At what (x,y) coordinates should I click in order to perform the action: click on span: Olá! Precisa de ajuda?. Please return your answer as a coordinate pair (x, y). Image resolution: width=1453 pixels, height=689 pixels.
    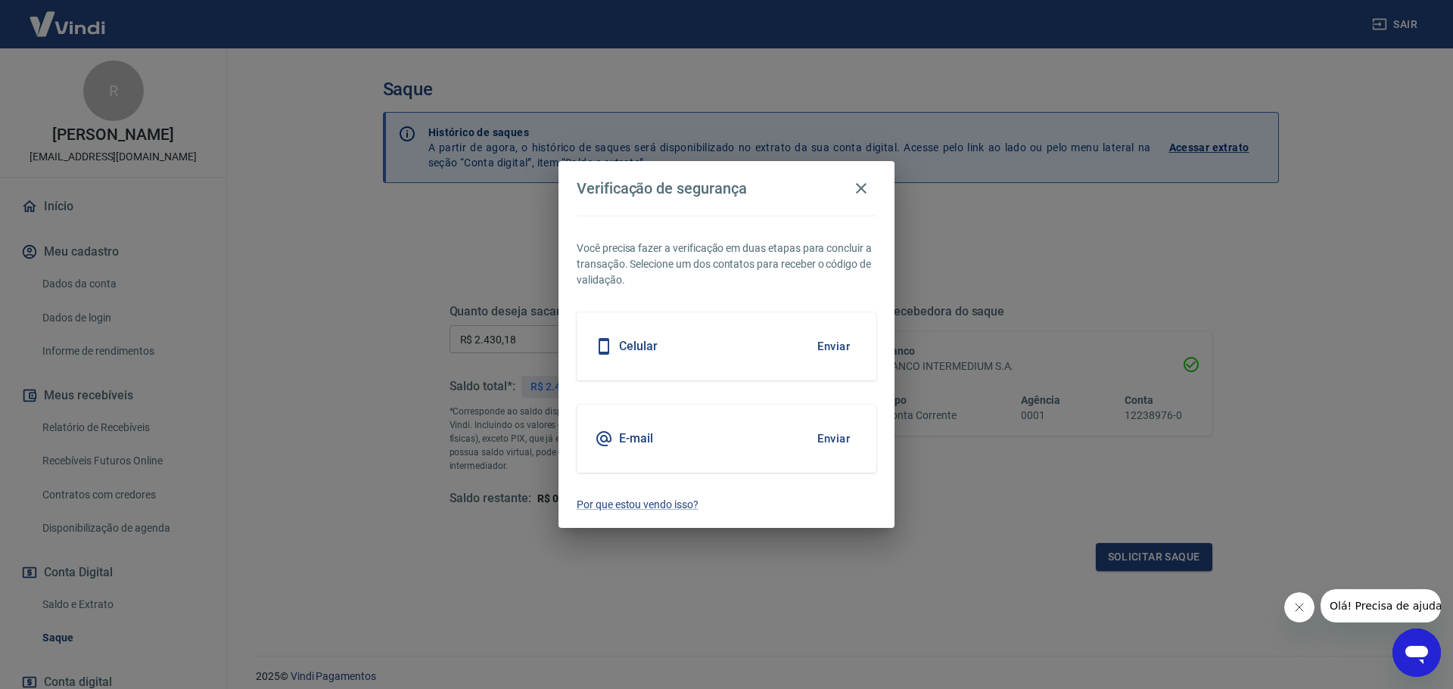
    Looking at the image, I should click on (68, 17).